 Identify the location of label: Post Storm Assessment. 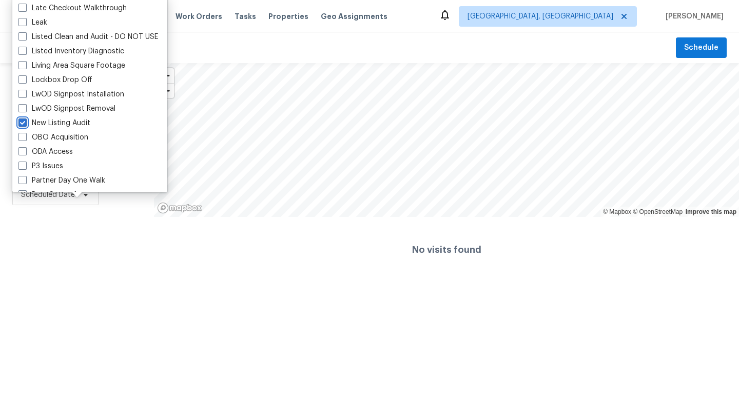
(66, 195).